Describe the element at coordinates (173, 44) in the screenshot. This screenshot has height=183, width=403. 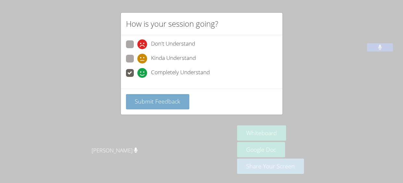
I see `span: Don't Understand` at that location.